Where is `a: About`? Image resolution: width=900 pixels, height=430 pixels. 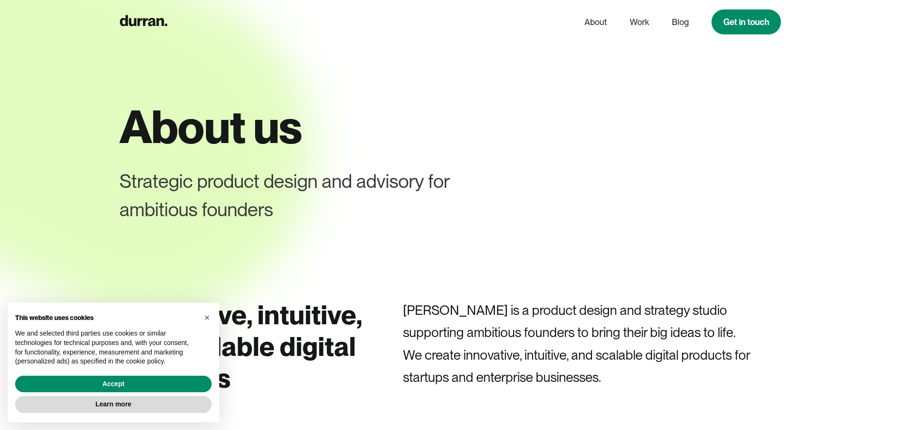 a: About is located at coordinates (596, 22).